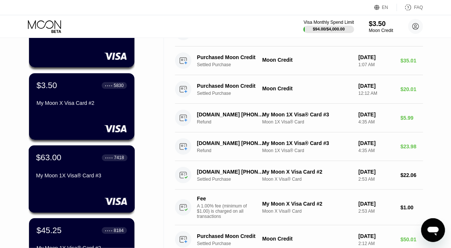 The width and height of the screenshot is (451, 248). I want to click on div: $94.00 / $4,000.00, so click(329, 29).